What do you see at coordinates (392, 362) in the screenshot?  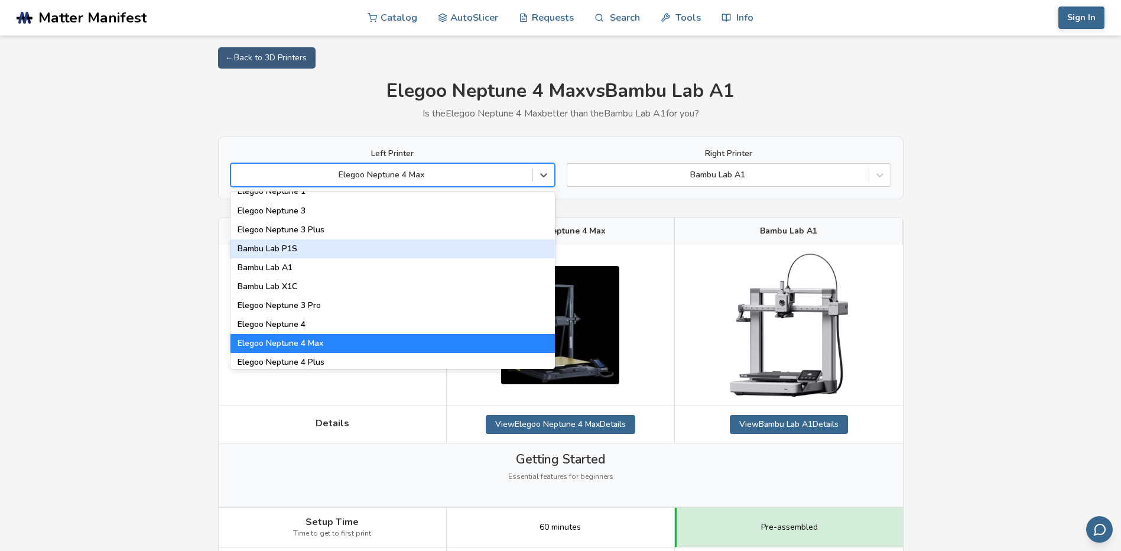 I see `div: Elegoo Neptune 4 Plus` at bounding box center [392, 362].